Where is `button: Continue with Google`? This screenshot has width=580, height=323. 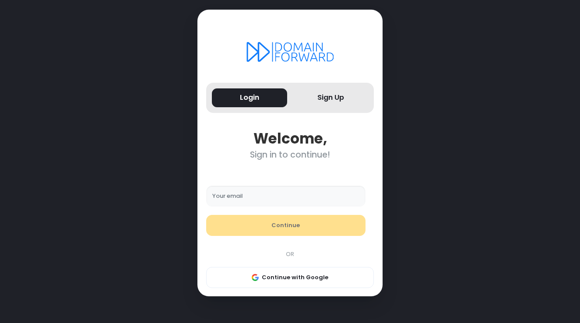
button: Continue with Google is located at coordinates (290, 278).